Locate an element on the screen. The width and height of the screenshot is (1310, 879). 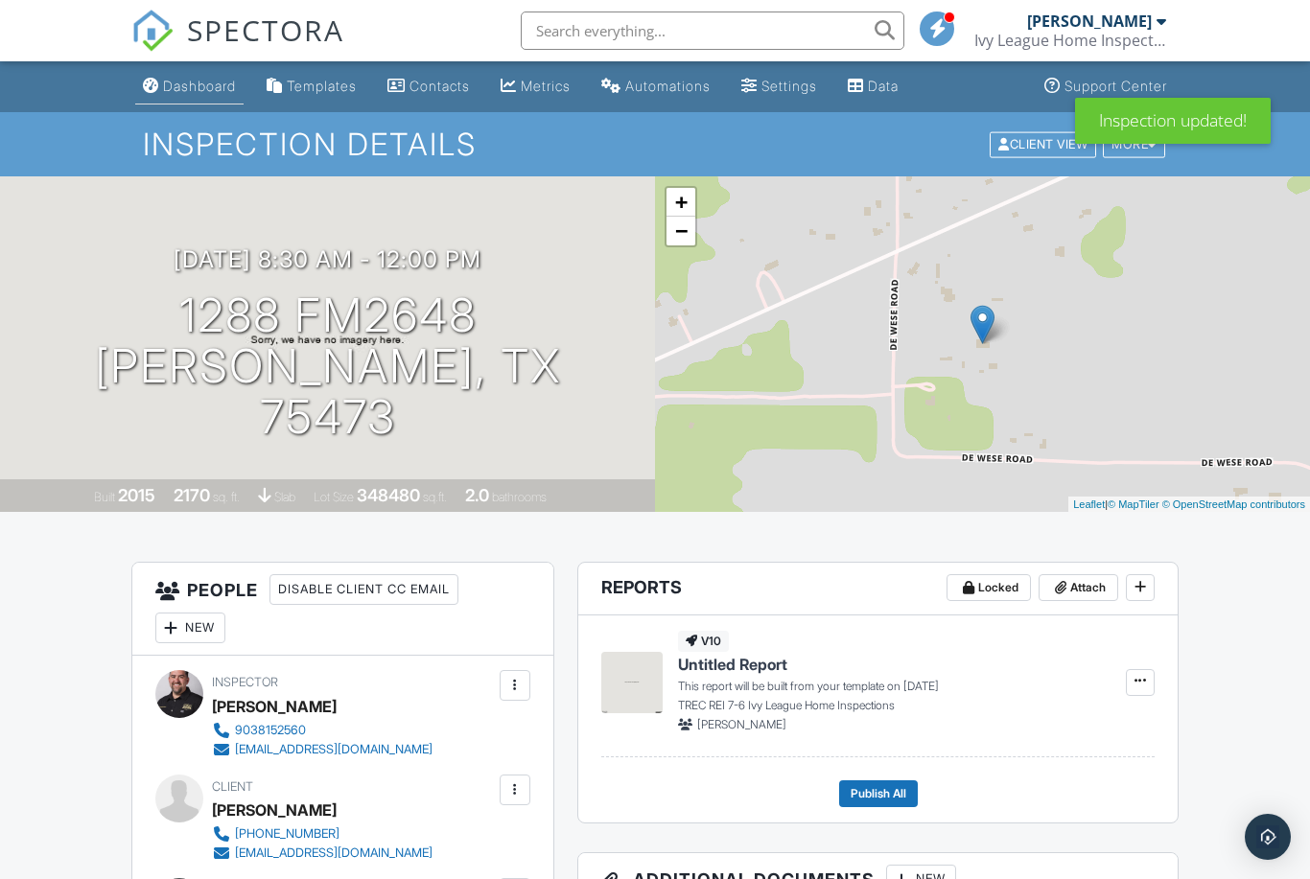
div: Inspection updated! is located at coordinates (1173, 121).